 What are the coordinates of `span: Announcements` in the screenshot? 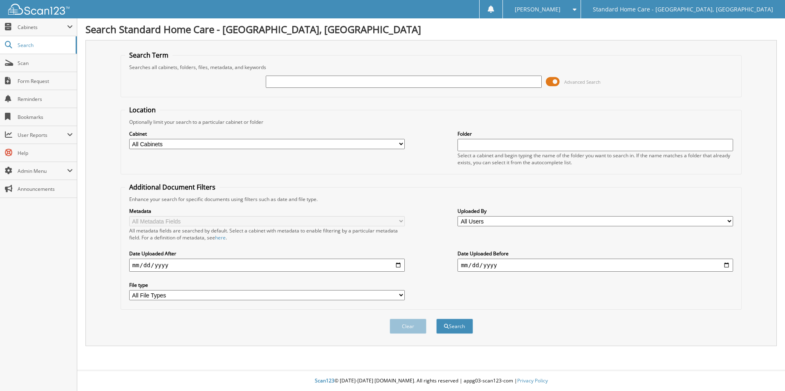 It's located at (45, 189).